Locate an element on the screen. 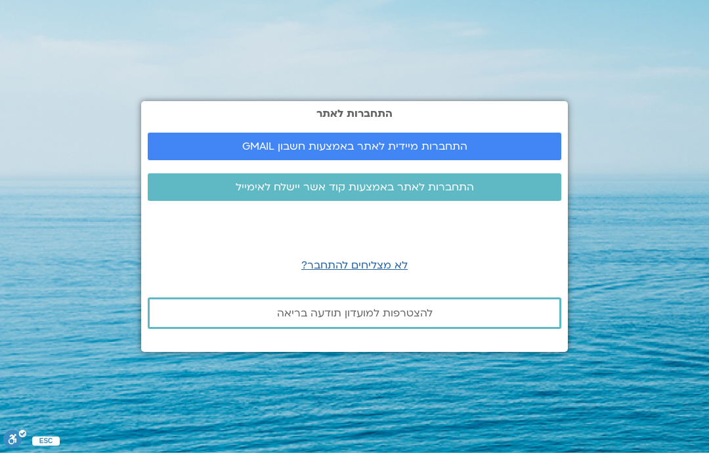  span: התחברות מיידית לאתר באמצעות חשבון GMAIL is located at coordinates (354, 146).